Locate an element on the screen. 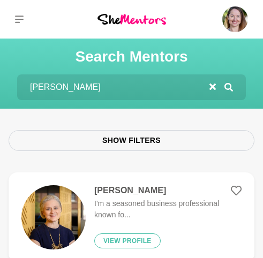 The height and width of the screenshot is (258, 263). img: Nicole Stallard is located at coordinates (235, 19).